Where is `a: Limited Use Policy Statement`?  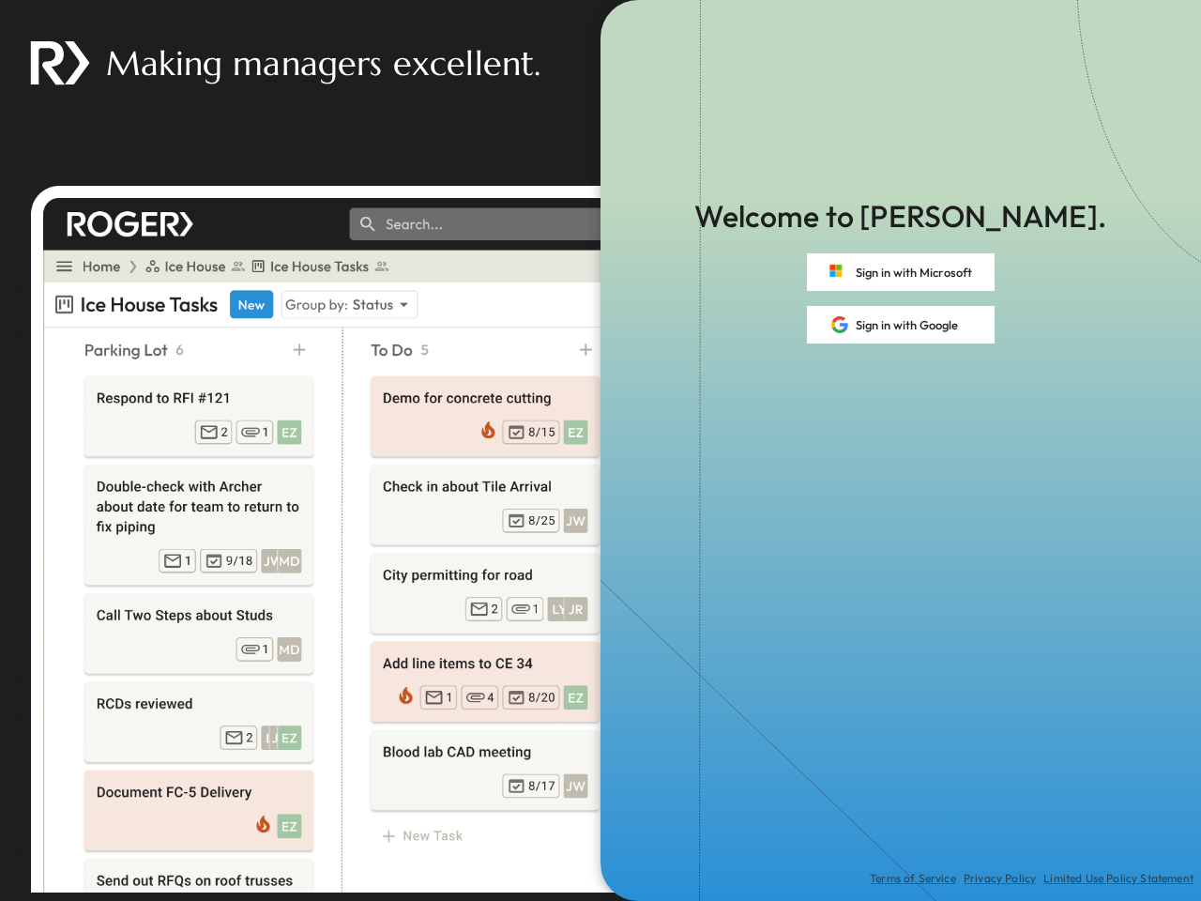
a: Limited Use Policy Statement is located at coordinates (1118, 878).